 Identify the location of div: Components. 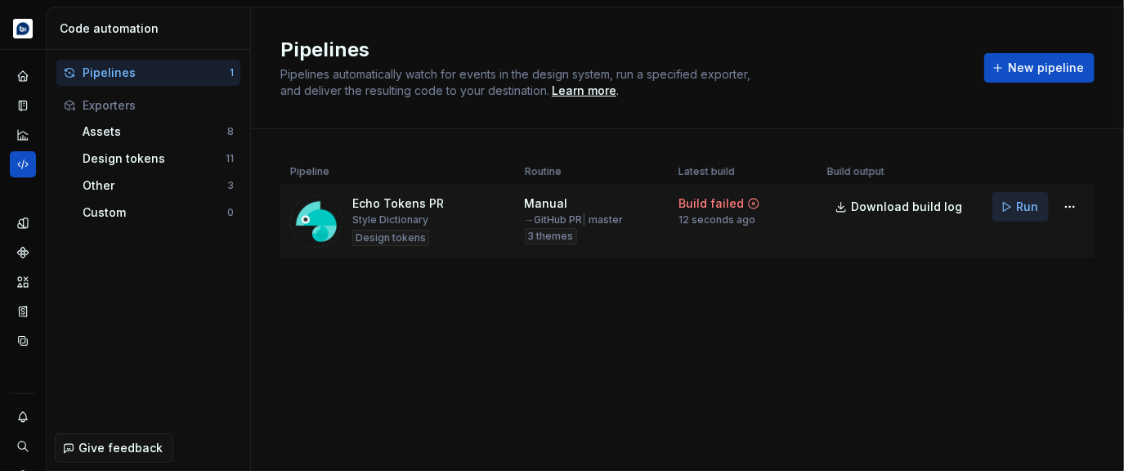
(23, 253).